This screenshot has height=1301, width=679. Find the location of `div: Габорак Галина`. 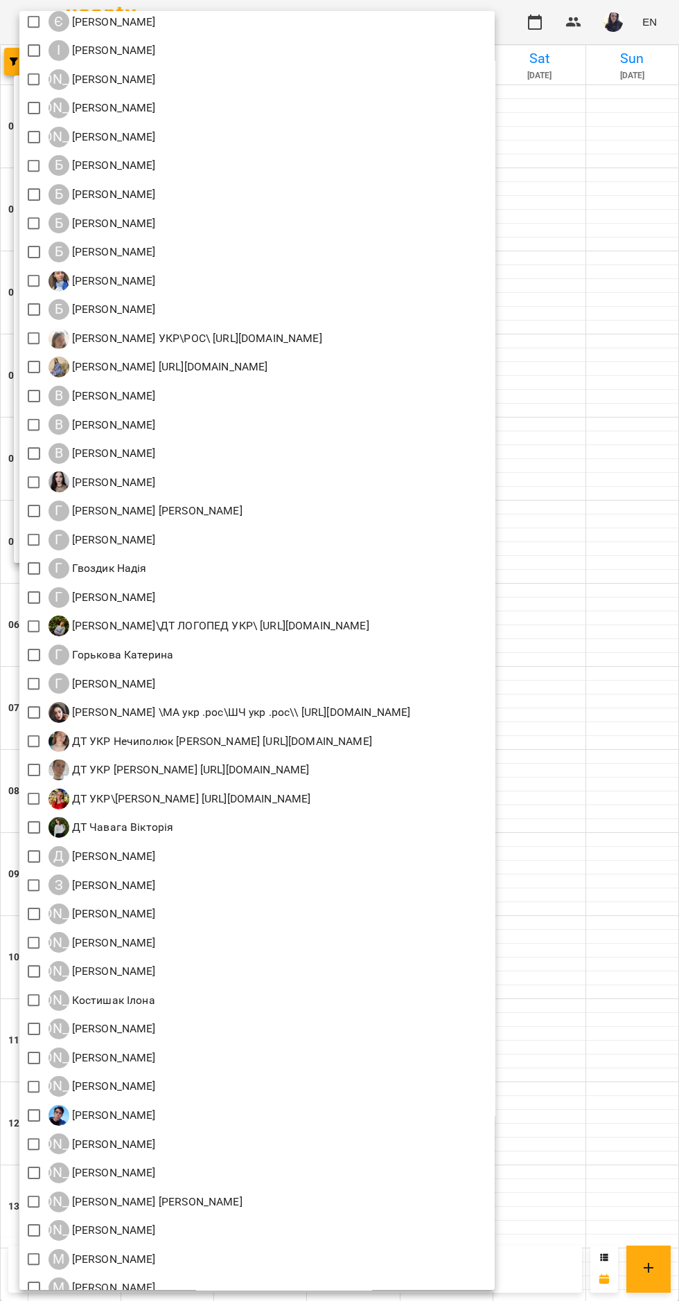

div: Габорак Галина is located at coordinates (102, 482).